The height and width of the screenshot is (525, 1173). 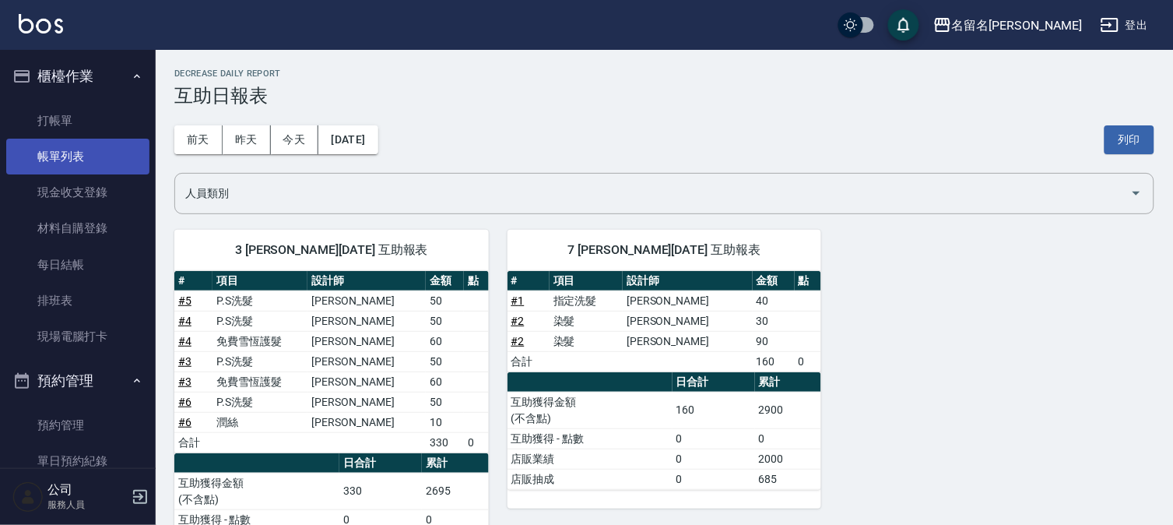 What do you see at coordinates (78, 265) in the screenshot?
I see `a: 每日結帳` at bounding box center [78, 265].